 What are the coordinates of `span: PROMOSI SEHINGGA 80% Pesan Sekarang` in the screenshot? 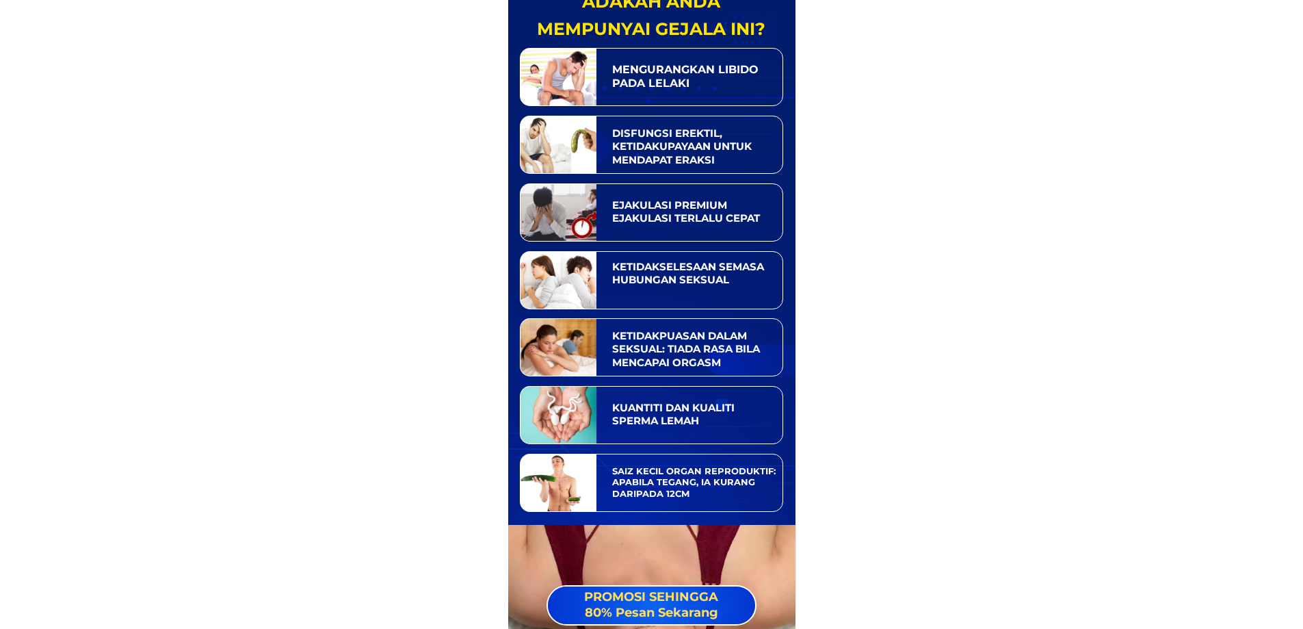 It's located at (651, 604).